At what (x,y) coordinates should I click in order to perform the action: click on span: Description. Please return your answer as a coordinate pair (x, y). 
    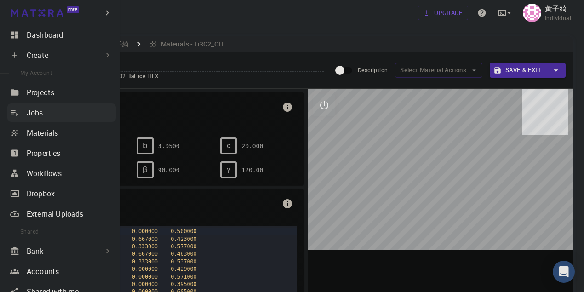
    Looking at the image, I should click on (372, 70).